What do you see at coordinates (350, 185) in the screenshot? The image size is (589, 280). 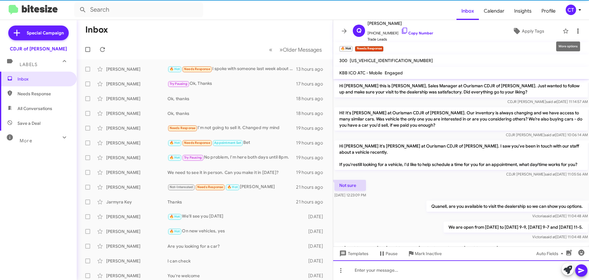 I see `p: Not sure` at bounding box center [350, 185].